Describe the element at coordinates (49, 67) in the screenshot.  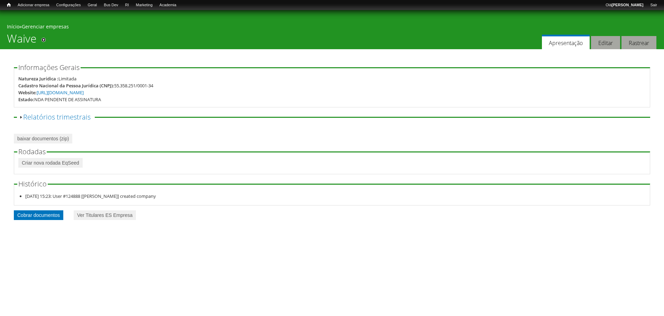
I see `span: Informações Gerais` at that location.